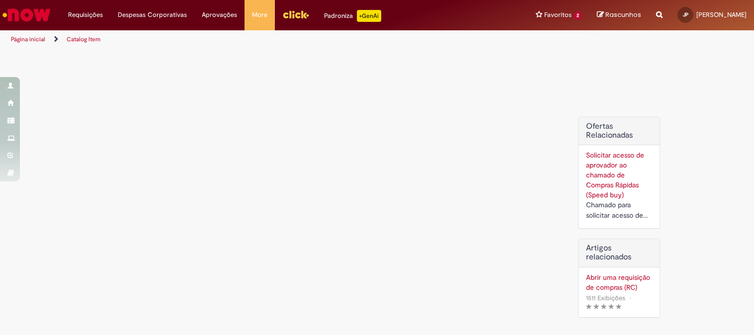 The height and width of the screenshot is (335, 754). I want to click on span: More, so click(260, 15).